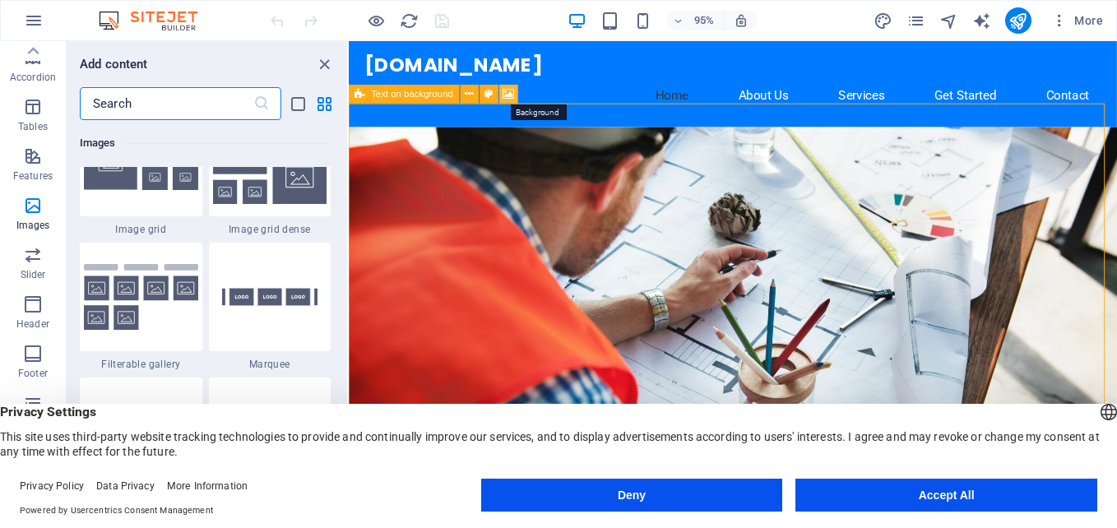  Describe the element at coordinates (270, 307) in the screenshot. I see `div: Marquee` at that location.